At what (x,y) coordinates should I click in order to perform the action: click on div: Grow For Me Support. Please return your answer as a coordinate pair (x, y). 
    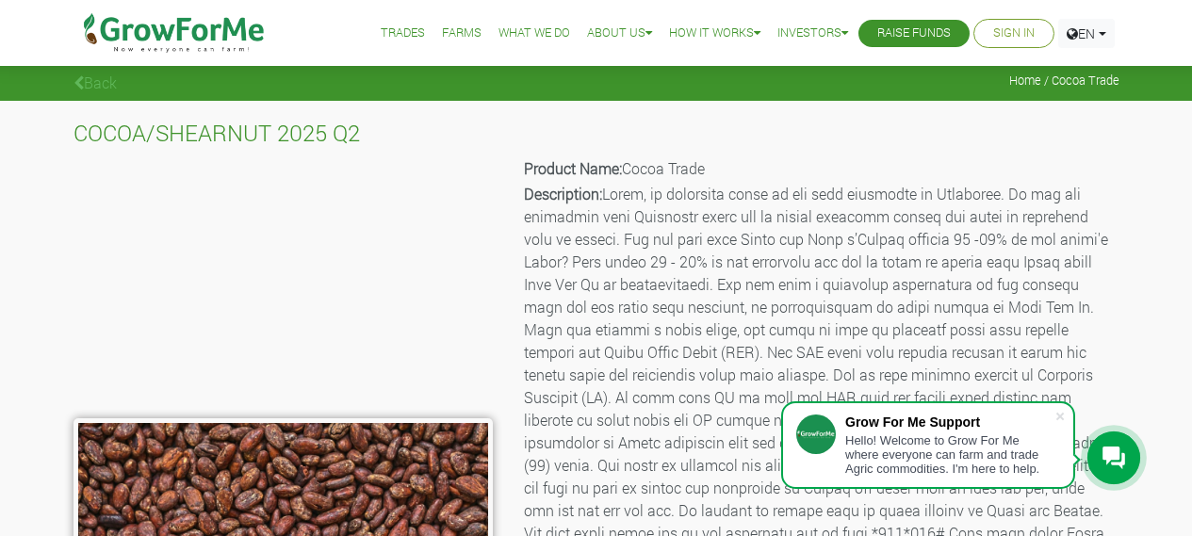
    Looking at the image, I should click on (950, 422).